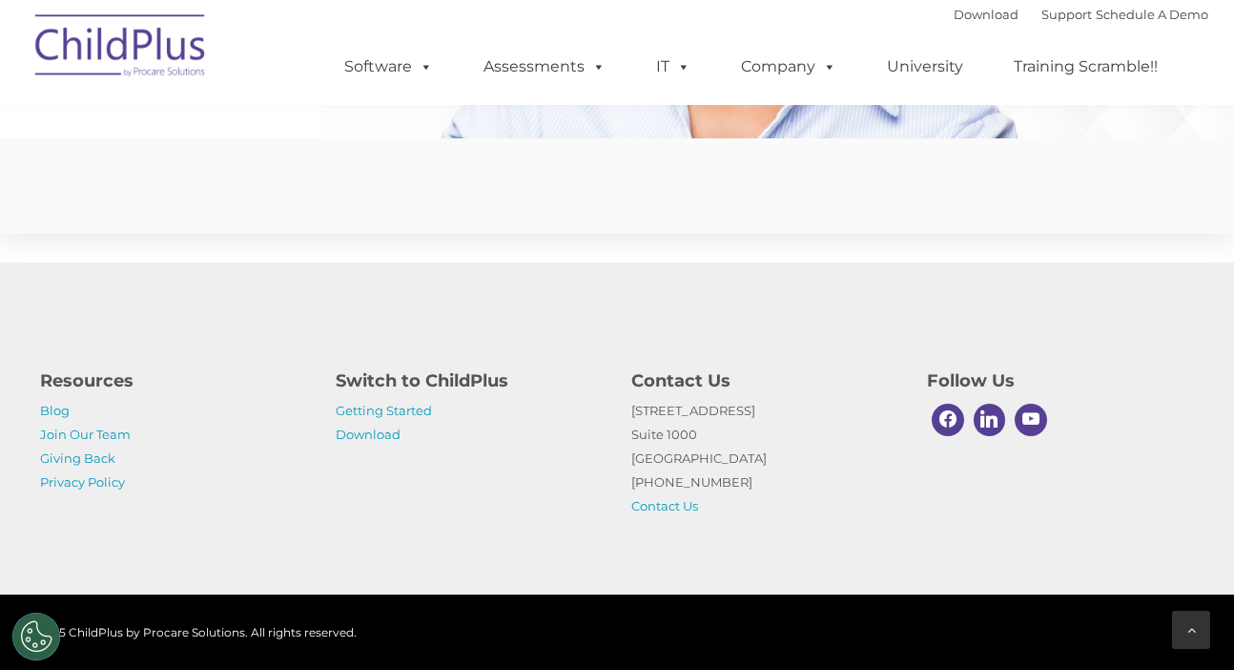 Image resolution: width=1234 pixels, height=670 pixels. Describe the element at coordinates (1086, 67) in the screenshot. I see `a: Training Scramble!!` at that location.